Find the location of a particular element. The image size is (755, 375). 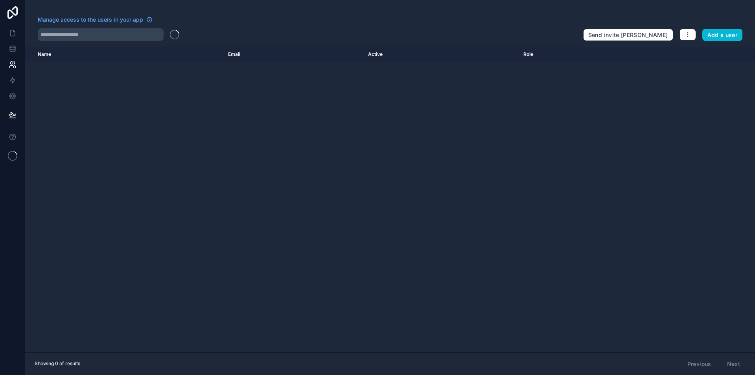

th: Email is located at coordinates (293, 54).